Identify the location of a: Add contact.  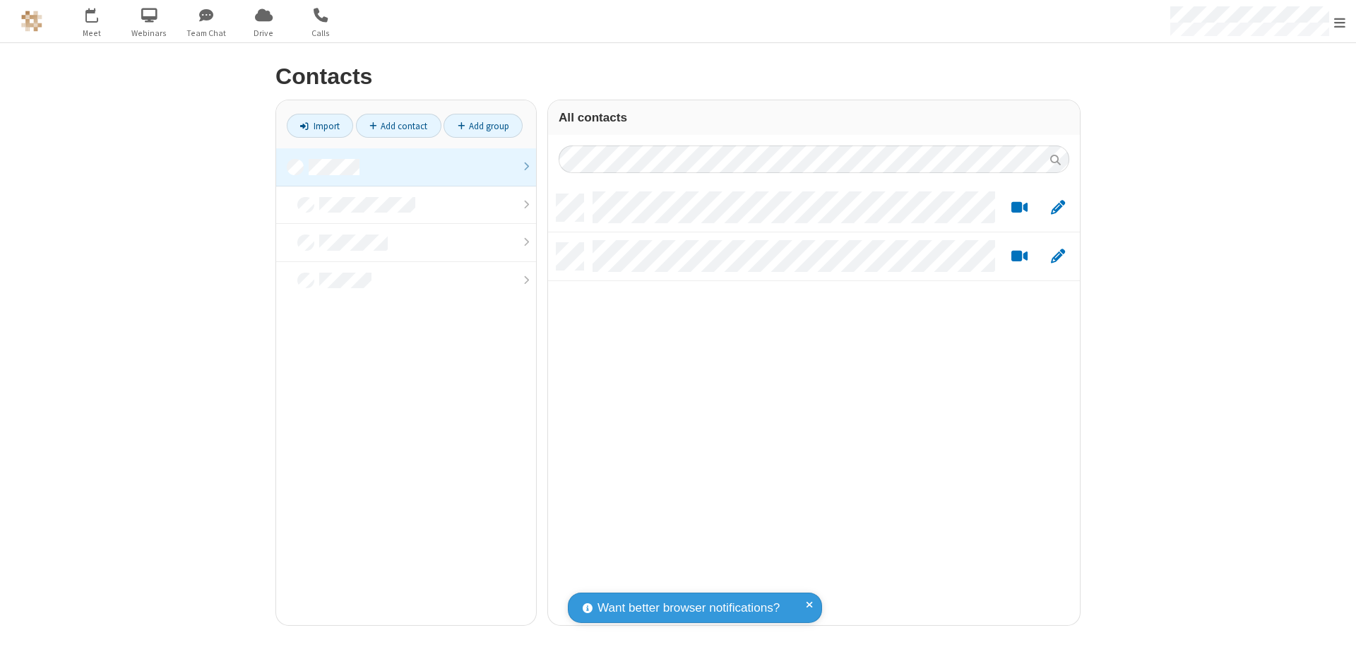
(398, 126).